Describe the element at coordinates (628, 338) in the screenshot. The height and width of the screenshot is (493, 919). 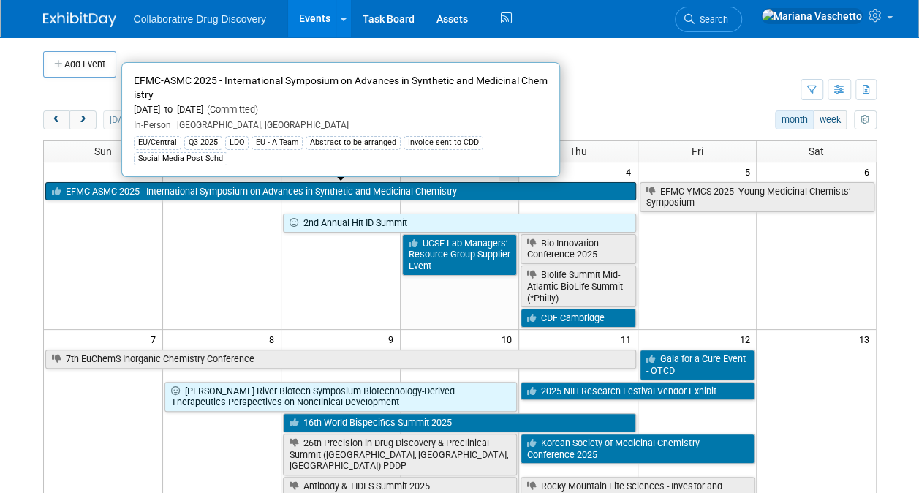
I see `span: 11` at that location.